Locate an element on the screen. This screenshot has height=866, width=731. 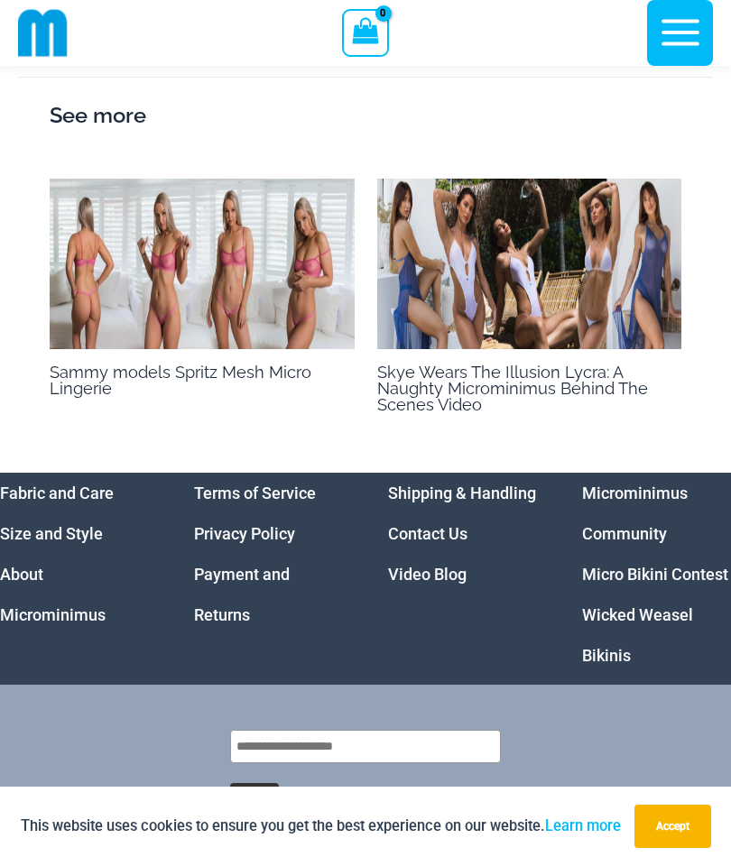
a: Learn more is located at coordinates (583, 826).